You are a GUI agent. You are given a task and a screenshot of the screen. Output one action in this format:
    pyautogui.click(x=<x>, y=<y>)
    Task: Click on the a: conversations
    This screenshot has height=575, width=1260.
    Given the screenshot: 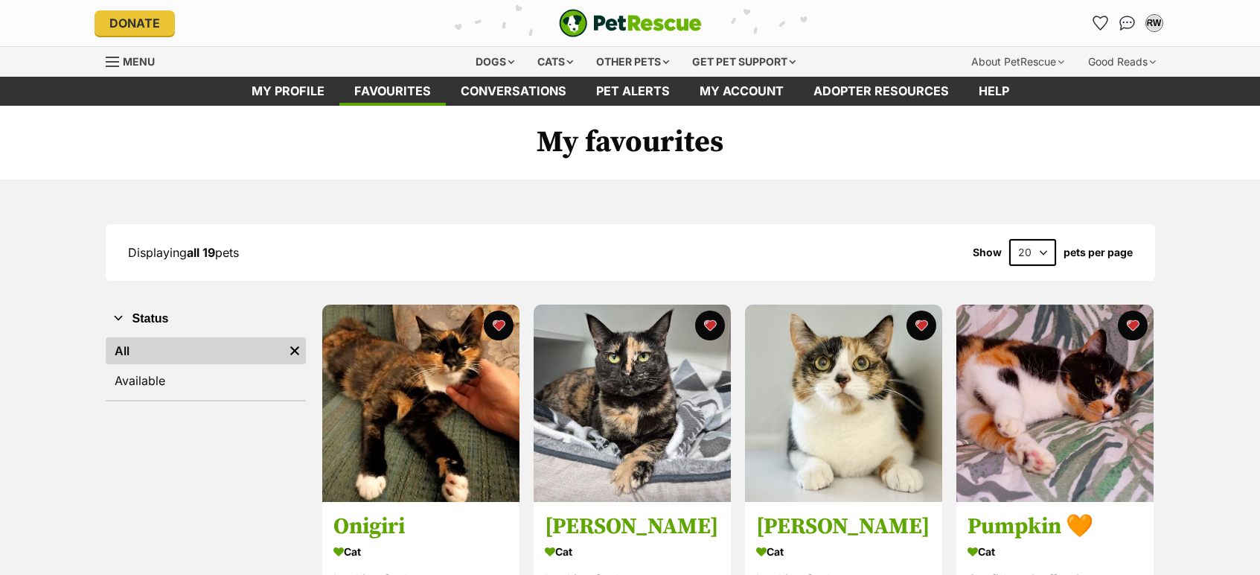 What is the action you would take?
    pyautogui.click(x=514, y=91)
    